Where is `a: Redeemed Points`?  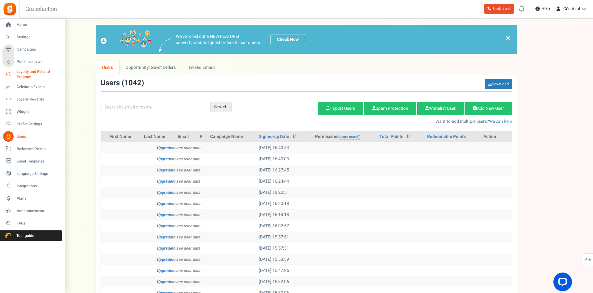
a: Redeemed Points is located at coordinates (32, 149).